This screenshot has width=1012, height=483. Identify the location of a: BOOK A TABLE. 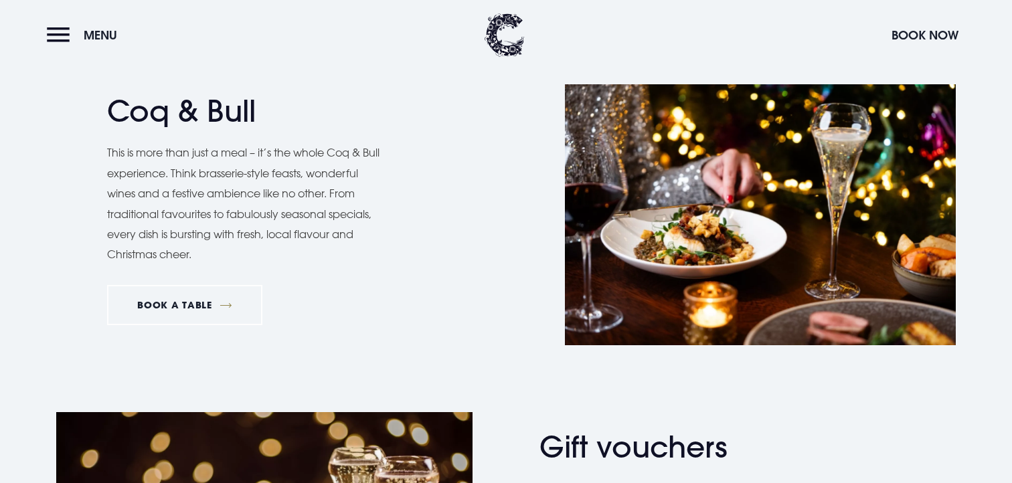
(185, 305).